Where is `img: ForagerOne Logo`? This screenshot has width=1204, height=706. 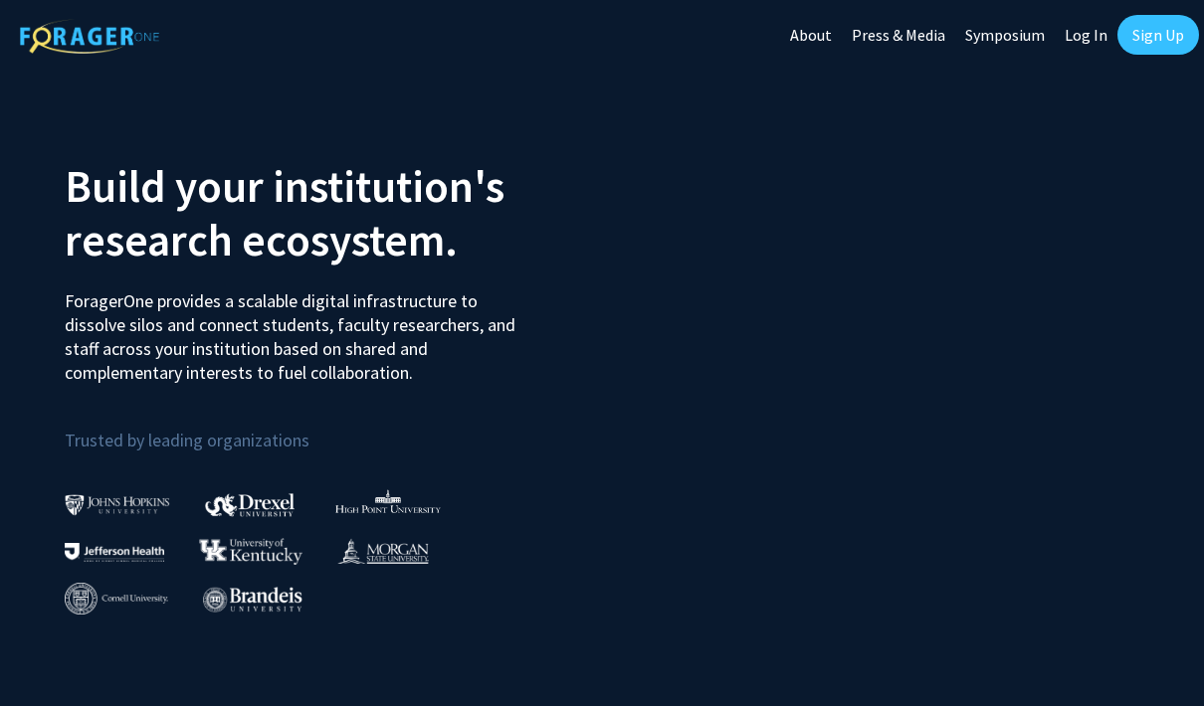 img: ForagerOne Logo is located at coordinates (90, 36).